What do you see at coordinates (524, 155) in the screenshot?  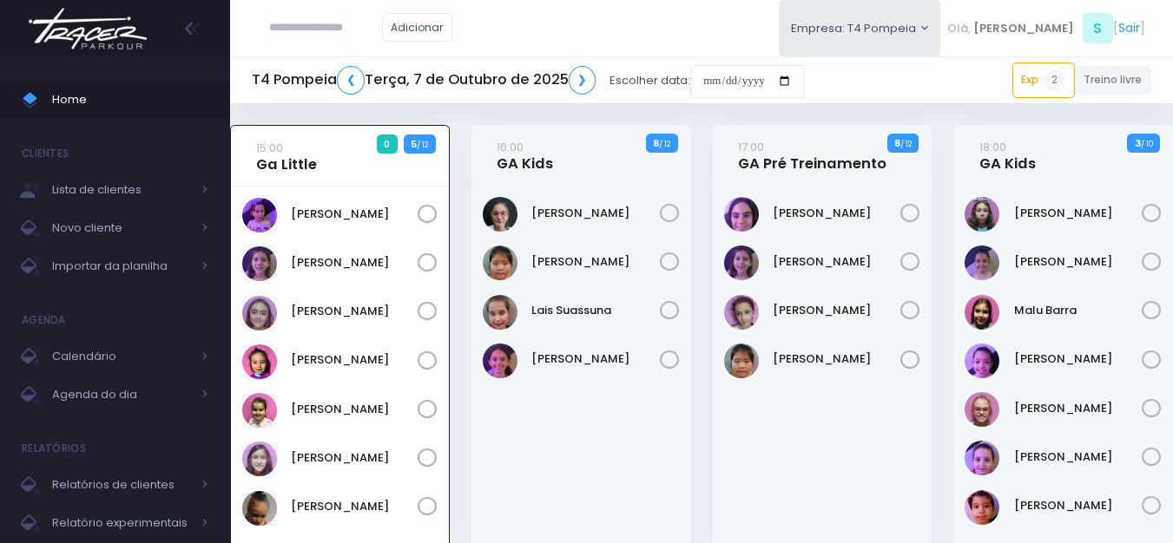 I see `a: 16:00GA Kids` at bounding box center [524, 155].